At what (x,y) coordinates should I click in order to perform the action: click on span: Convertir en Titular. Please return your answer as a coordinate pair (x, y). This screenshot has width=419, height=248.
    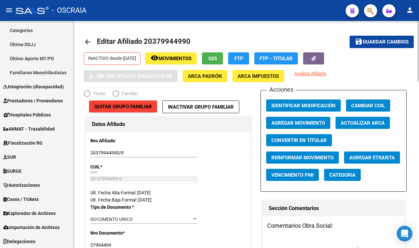
    Looking at the image, I should click on (299, 140).